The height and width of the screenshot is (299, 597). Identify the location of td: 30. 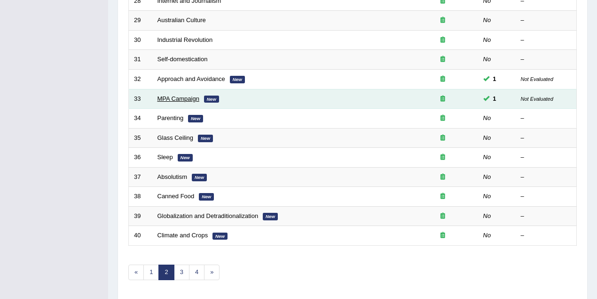
(141, 40).